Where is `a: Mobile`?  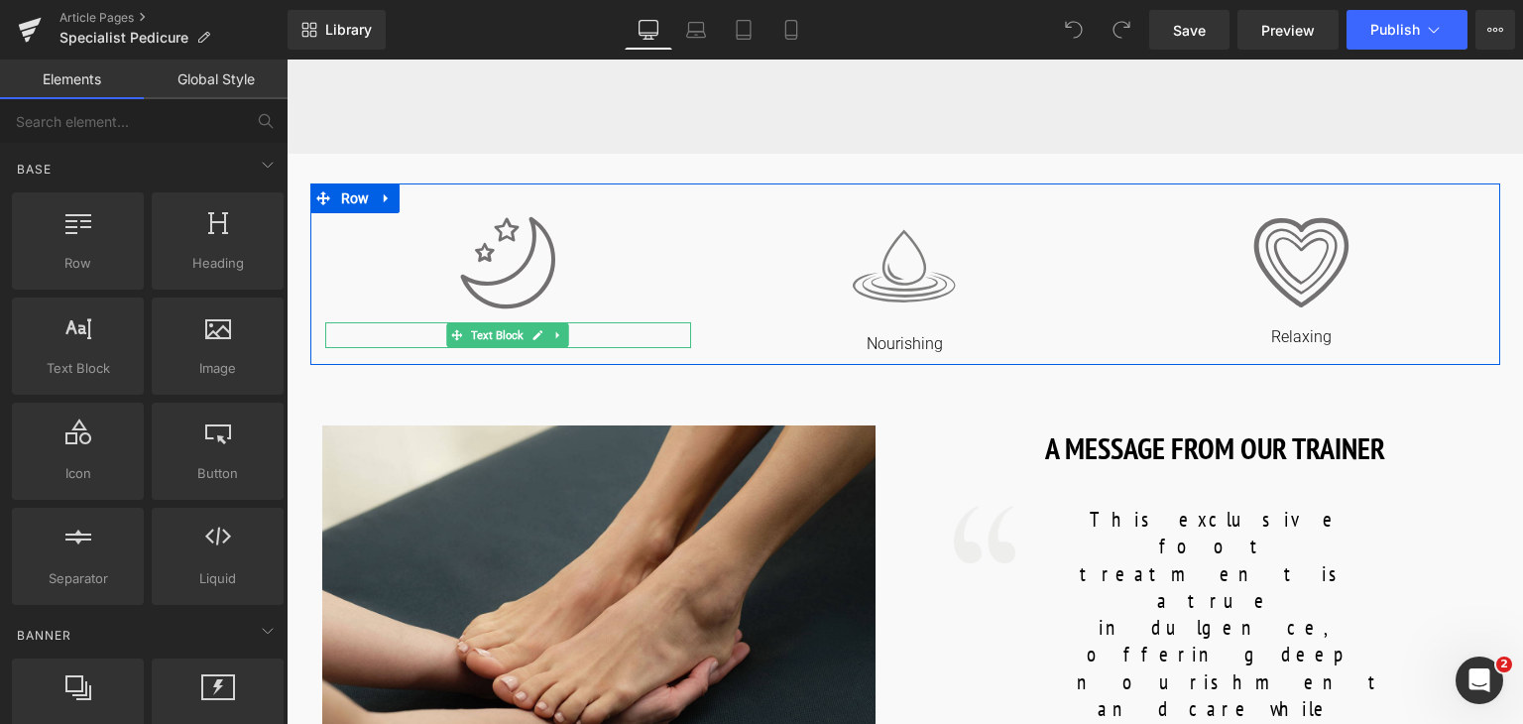
a: Mobile is located at coordinates (791, 30).